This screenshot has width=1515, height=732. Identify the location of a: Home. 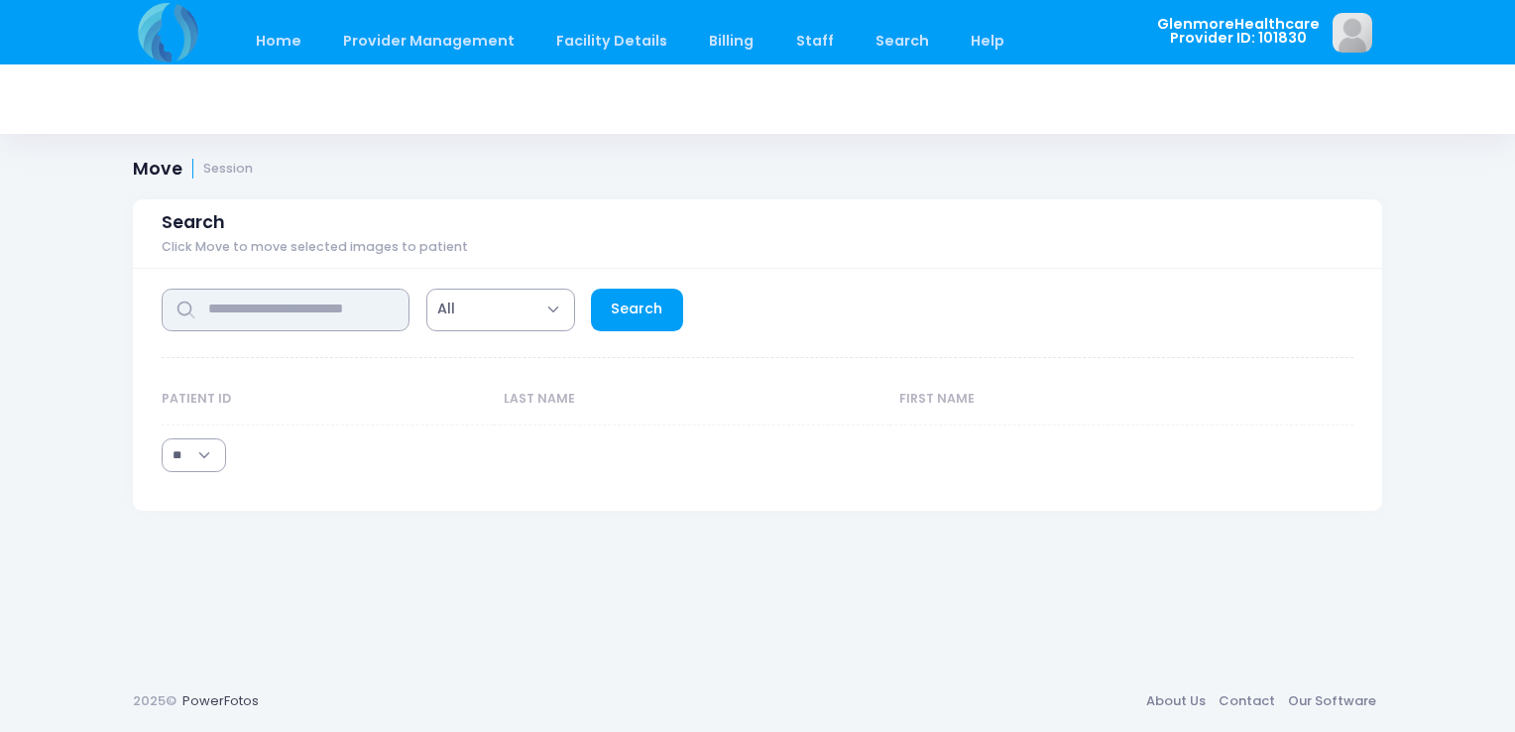
(278, 41).